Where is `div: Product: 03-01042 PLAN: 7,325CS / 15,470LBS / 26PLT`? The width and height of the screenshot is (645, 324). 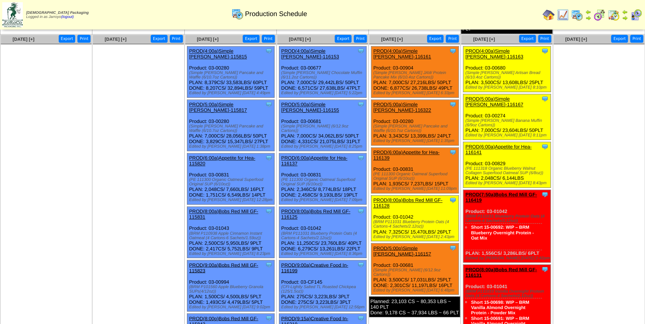
div: Product: 03-01042 PLAN: 7,325CS / 15,470LBS / 26PLT is located at coordinates (415, 218).